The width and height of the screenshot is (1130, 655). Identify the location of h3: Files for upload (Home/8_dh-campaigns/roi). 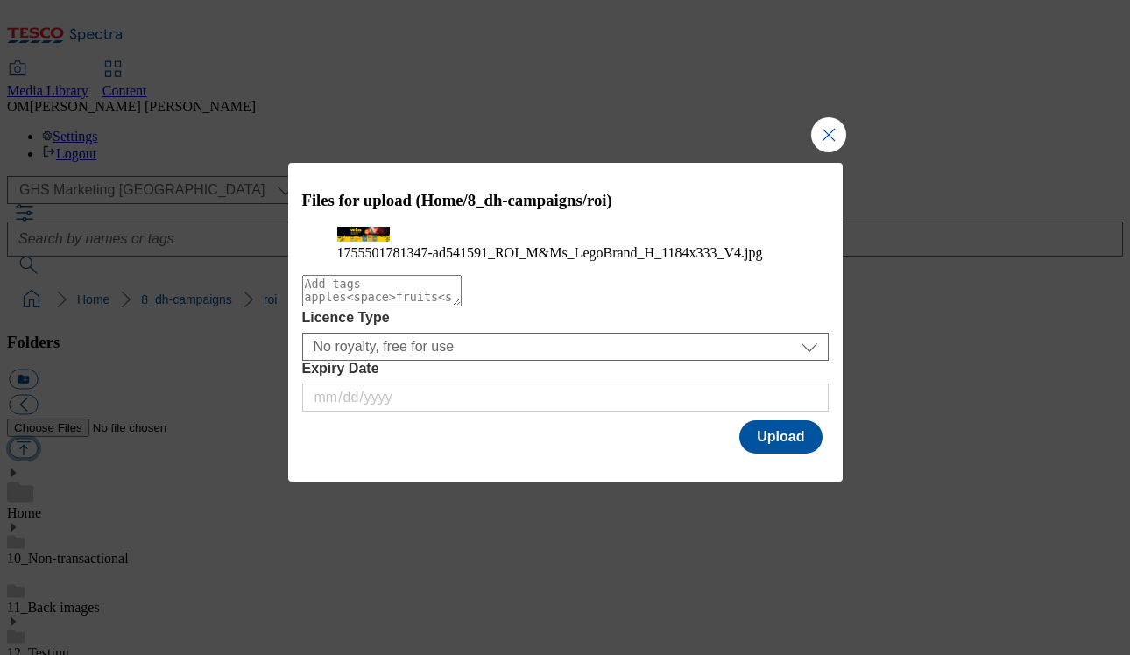
(565, 201).